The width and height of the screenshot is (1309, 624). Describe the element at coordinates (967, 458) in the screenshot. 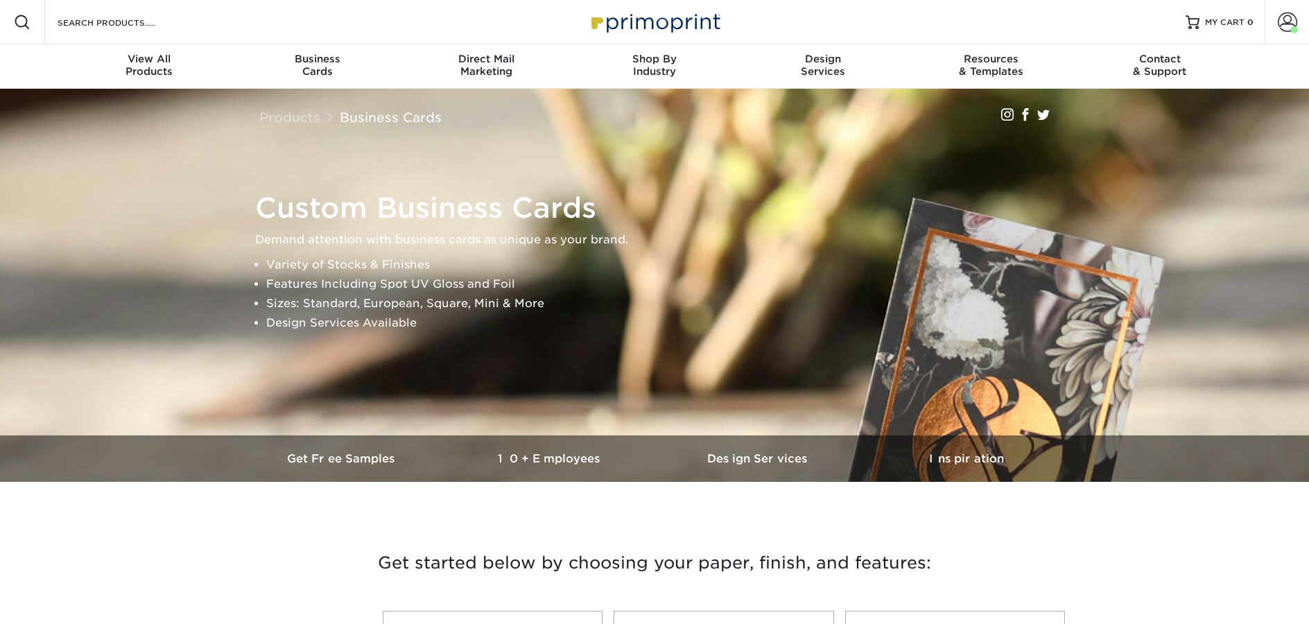

I see `a: Inspiration` at that location.